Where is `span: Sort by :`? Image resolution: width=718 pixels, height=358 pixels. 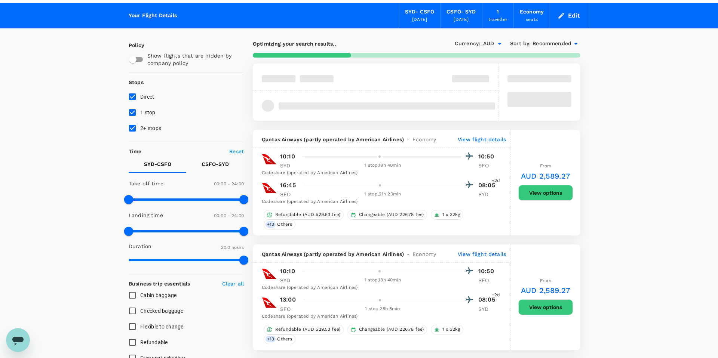 span: Sort by : is located at coordinates (520, 44).